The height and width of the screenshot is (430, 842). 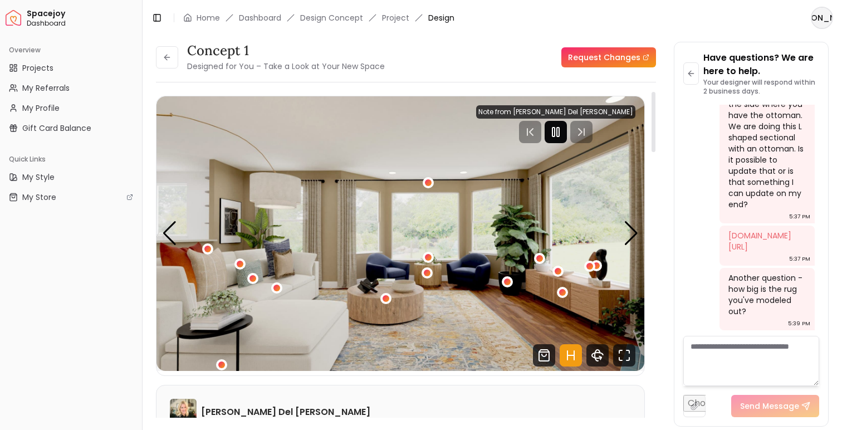 What do you see at coordinates (761, 87) in the screenshot?
I see `p: Your designer will respond within 2 business days.` at bounding box center [761, 87].